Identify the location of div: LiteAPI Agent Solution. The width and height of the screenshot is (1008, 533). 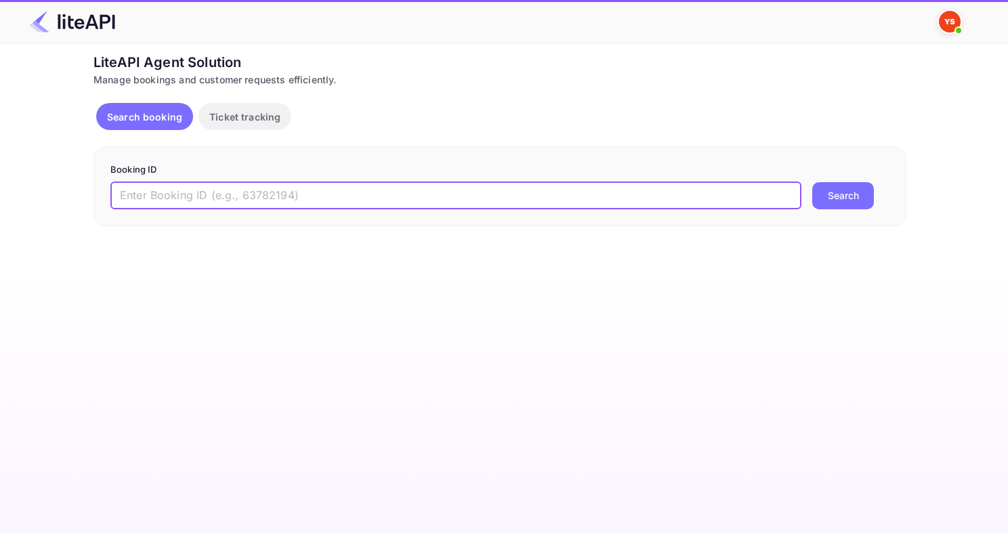
(500, 62).